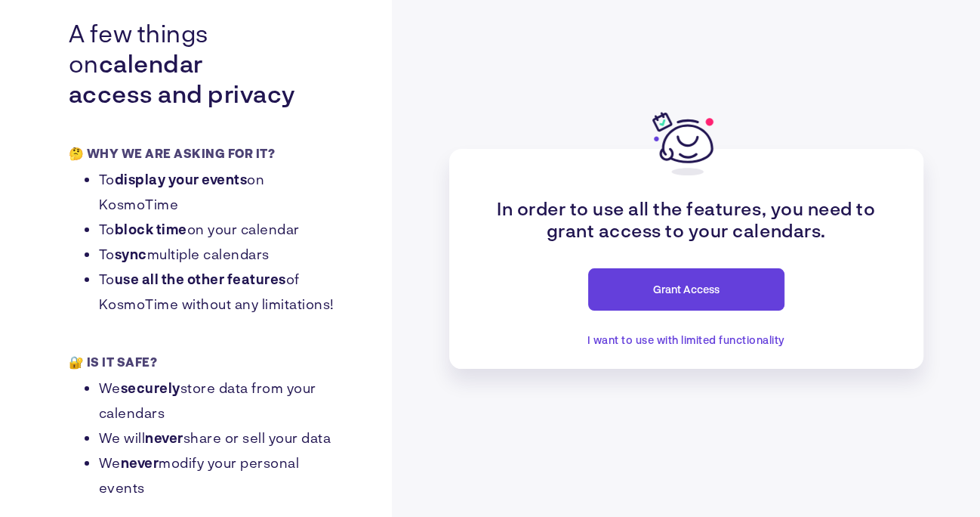 The height and width of the screenshot is (517, 980). I want to click on li: We store data from your calendars, so click(221, 400).